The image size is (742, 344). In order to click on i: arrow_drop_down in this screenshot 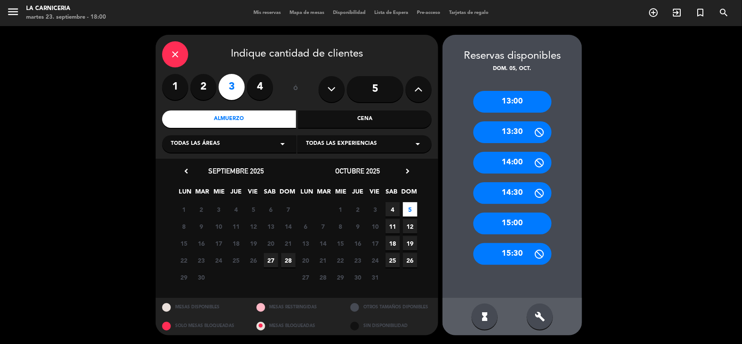, I will do `click(282, 144)`.